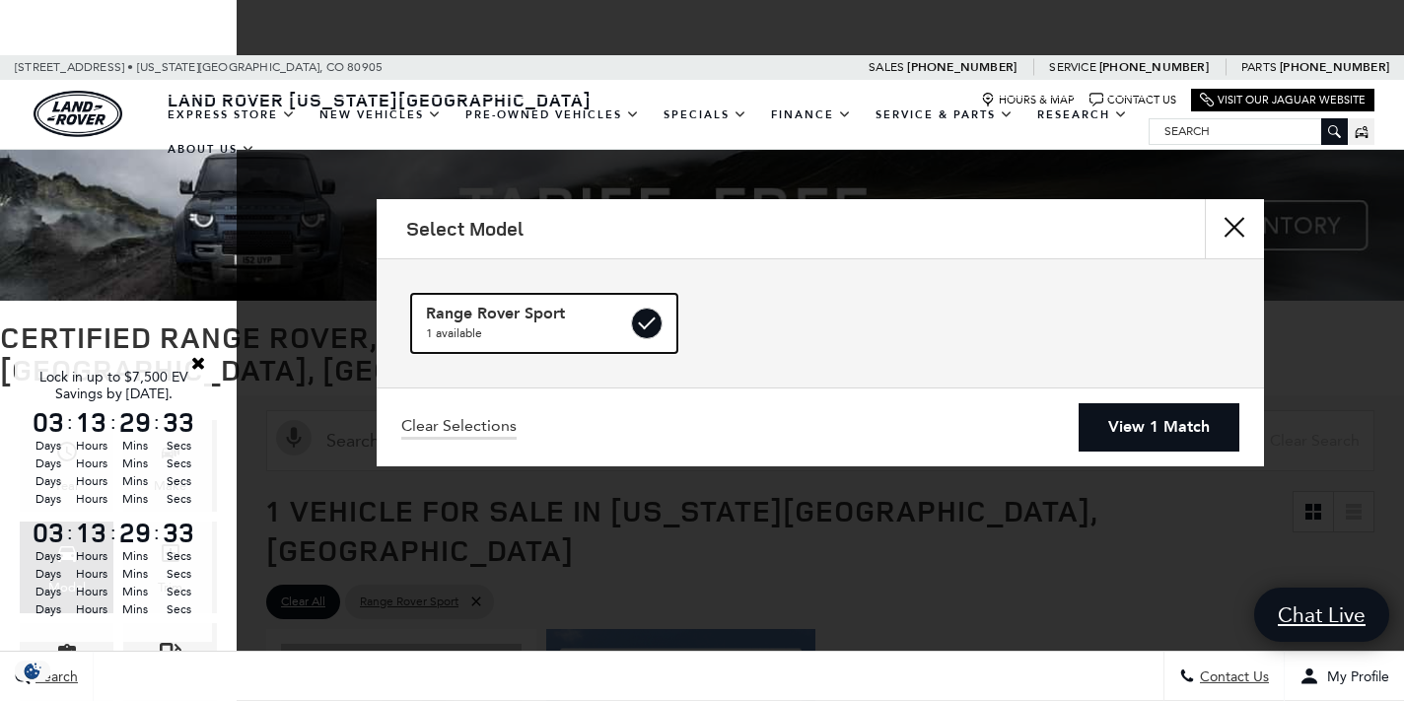  I want to click on span: Contact Us, so click(1231, 676).